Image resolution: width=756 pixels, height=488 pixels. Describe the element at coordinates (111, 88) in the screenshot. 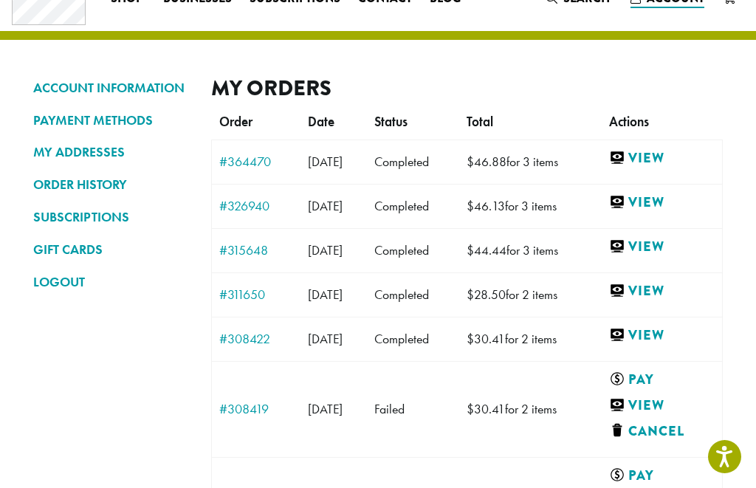

I see `a: ACCOUNT INFORMATION` at that location.